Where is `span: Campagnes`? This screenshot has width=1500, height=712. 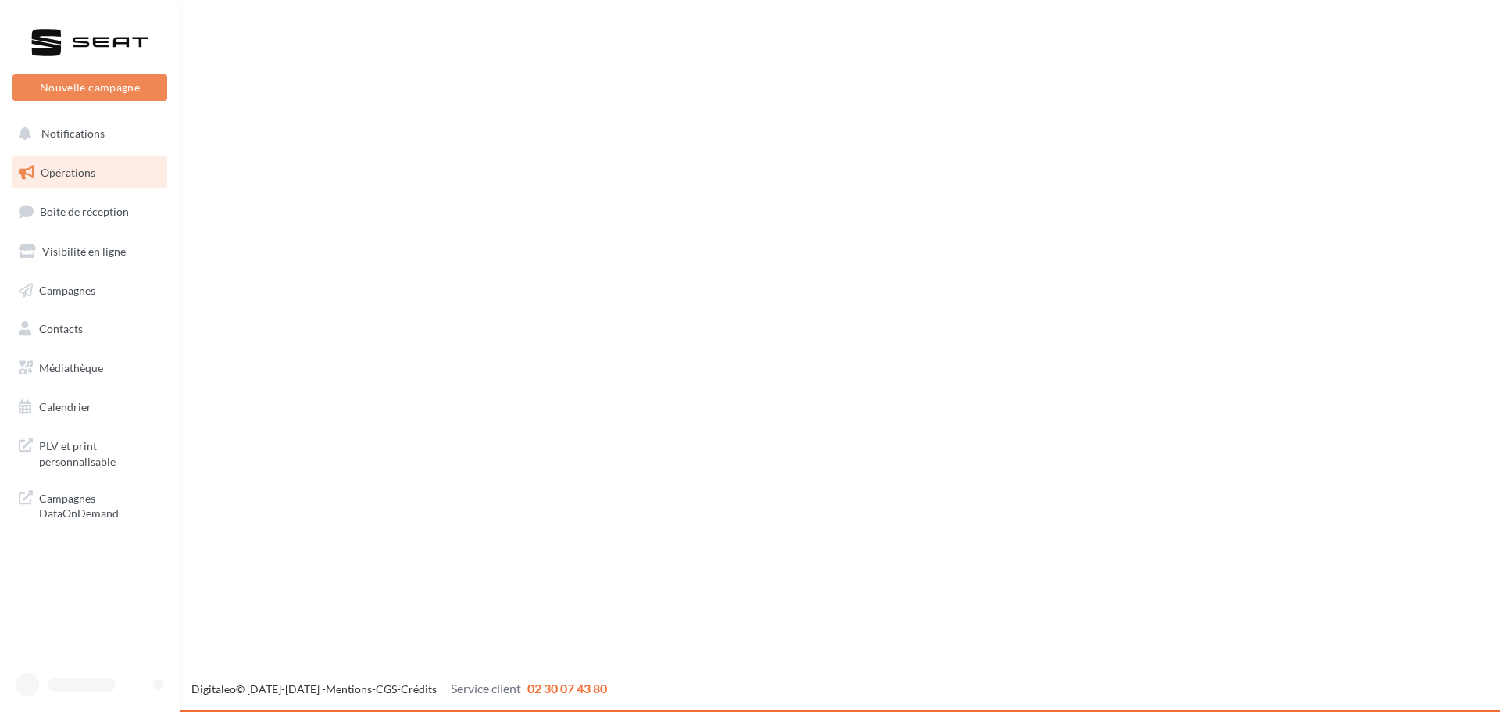
span: Campagnes is located at coordinates (67, 289).